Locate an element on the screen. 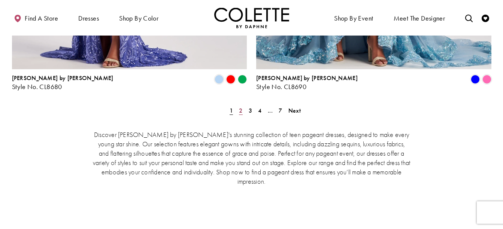 The width and height of the screenshot is (503, 229). span: Shop by color is located at coordinates (139, 18).